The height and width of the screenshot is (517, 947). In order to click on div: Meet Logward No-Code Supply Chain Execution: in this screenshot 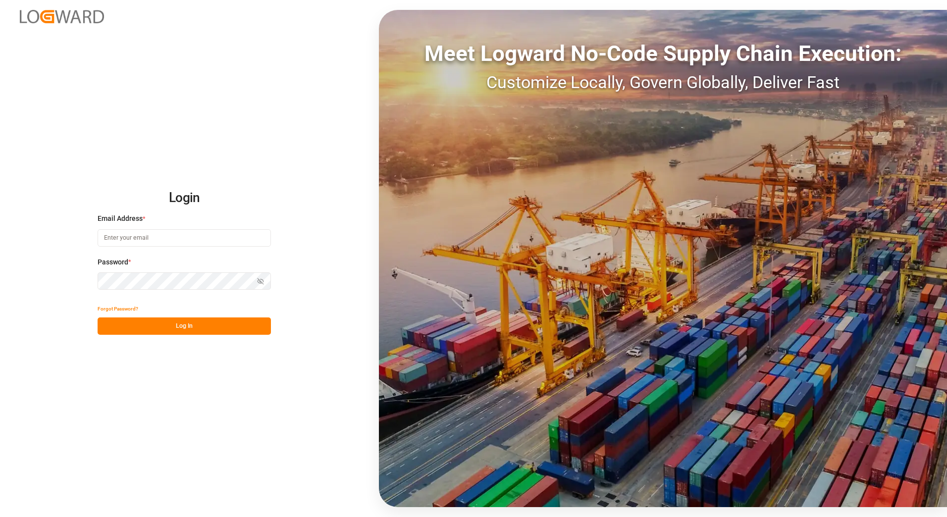, I will do `click(663, 53)`.